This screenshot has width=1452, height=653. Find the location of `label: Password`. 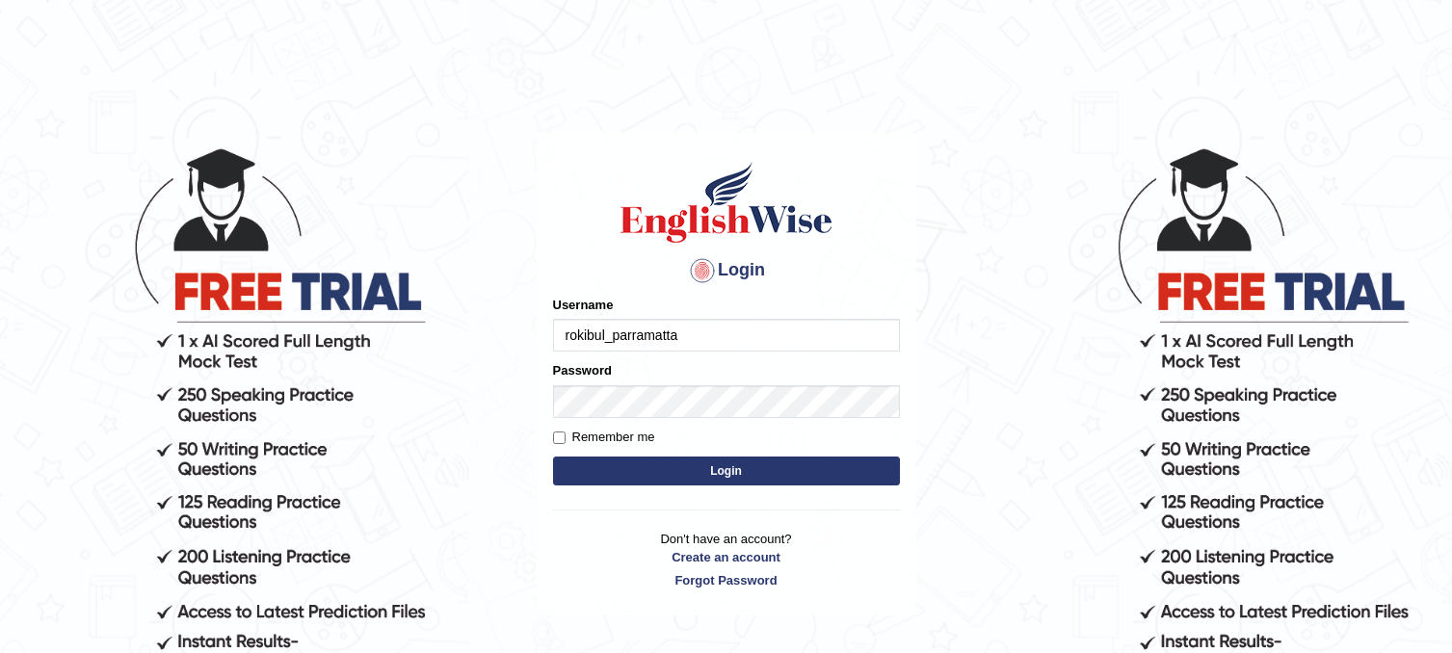

label: Password is located at coordinates (582, 370).